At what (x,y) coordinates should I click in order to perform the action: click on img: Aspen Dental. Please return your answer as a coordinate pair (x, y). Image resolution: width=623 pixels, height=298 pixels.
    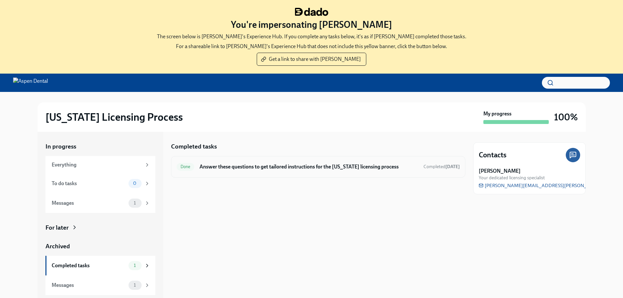
    Looking at the image, I should click on (30, 83).